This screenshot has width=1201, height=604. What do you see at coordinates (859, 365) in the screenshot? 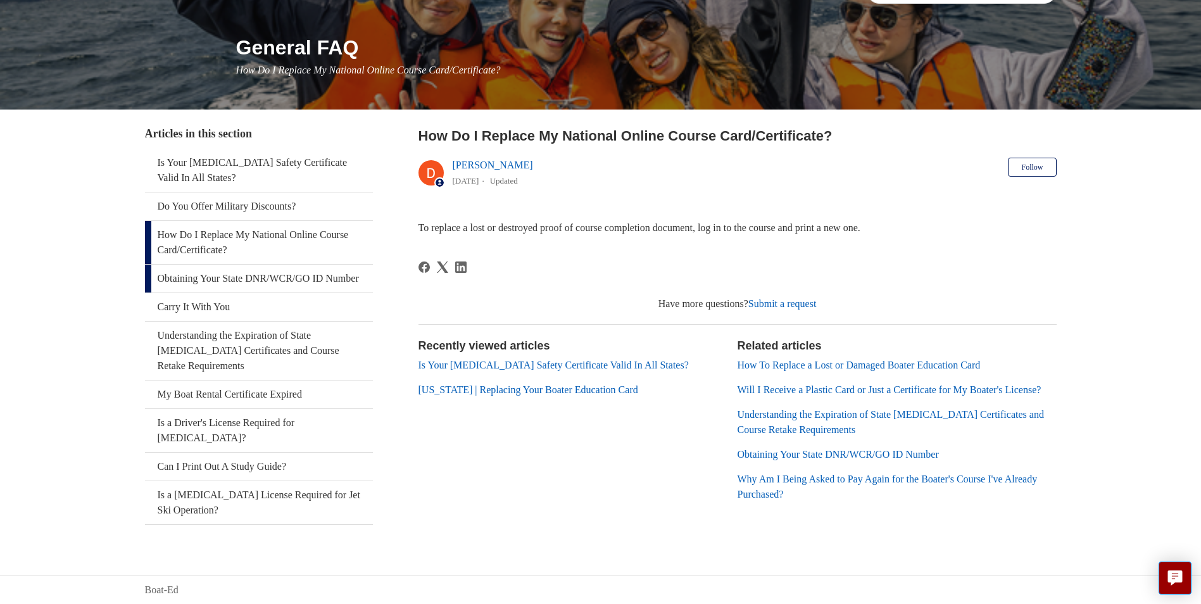
I see `a: How To Replace a Lost or Damaged Boater Education Card` at bounding box center [859, 365].